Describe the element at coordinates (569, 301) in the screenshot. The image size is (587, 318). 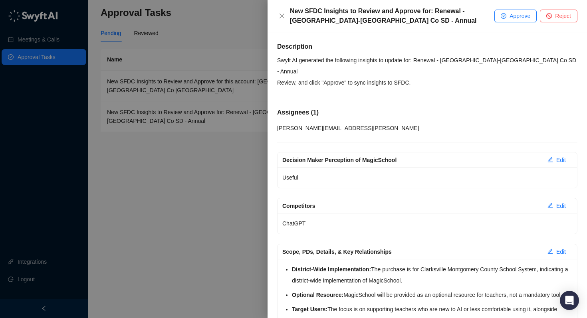
I see `div: Open Intercom Messenger` at that location.